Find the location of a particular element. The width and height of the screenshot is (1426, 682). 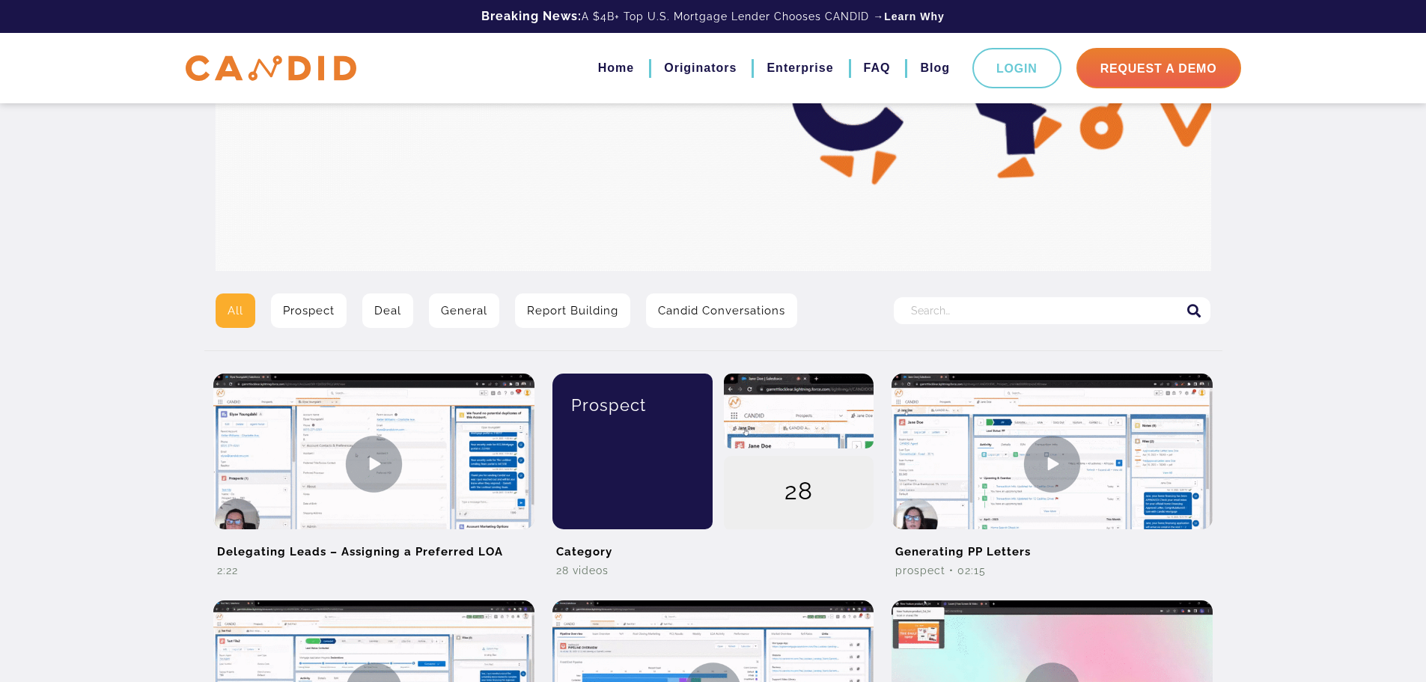

a: Originators is located at coordinates (700, 68).